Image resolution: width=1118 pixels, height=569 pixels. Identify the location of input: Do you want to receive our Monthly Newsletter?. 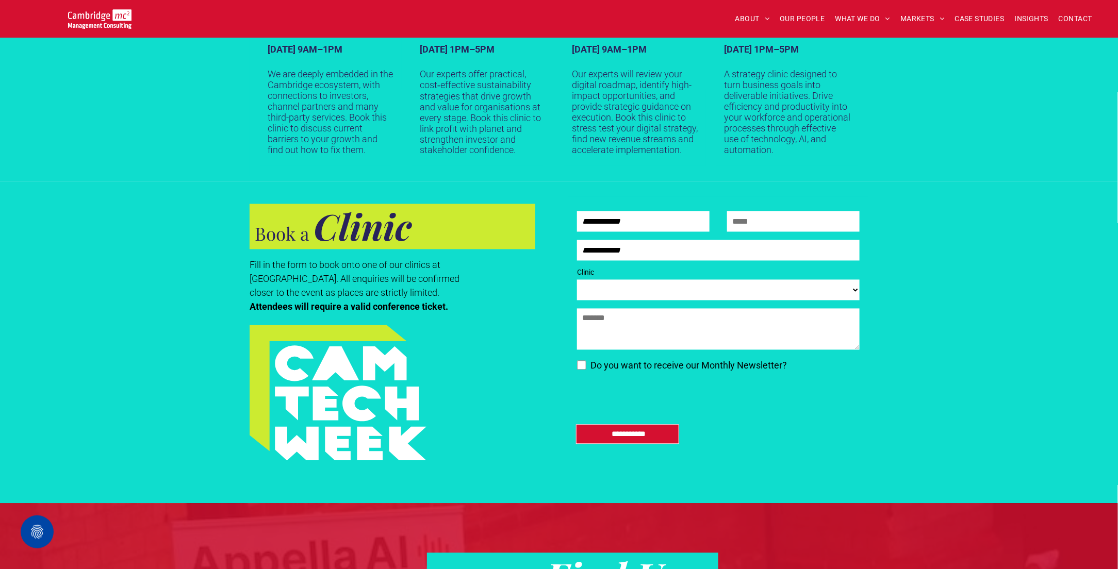
(582, 366).